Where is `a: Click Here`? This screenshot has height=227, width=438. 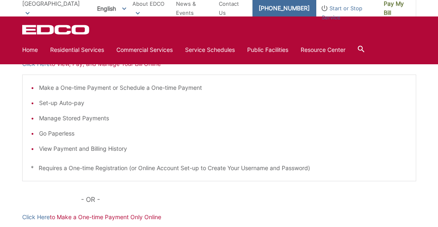 a: Click Here is located at coordinates (36, 217).